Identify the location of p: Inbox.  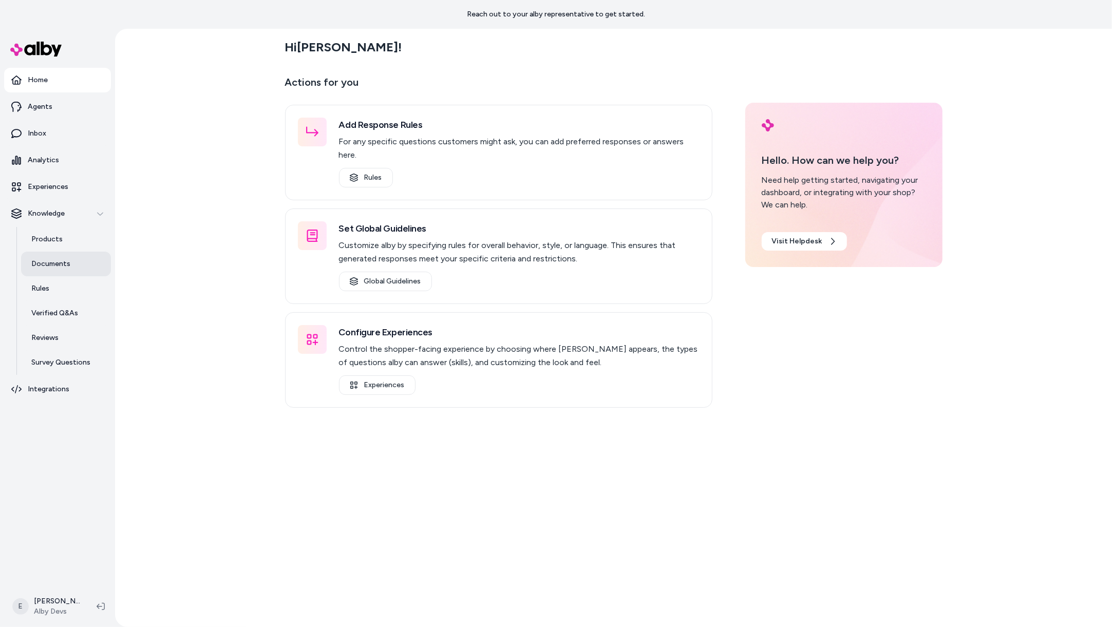
(37, 134).